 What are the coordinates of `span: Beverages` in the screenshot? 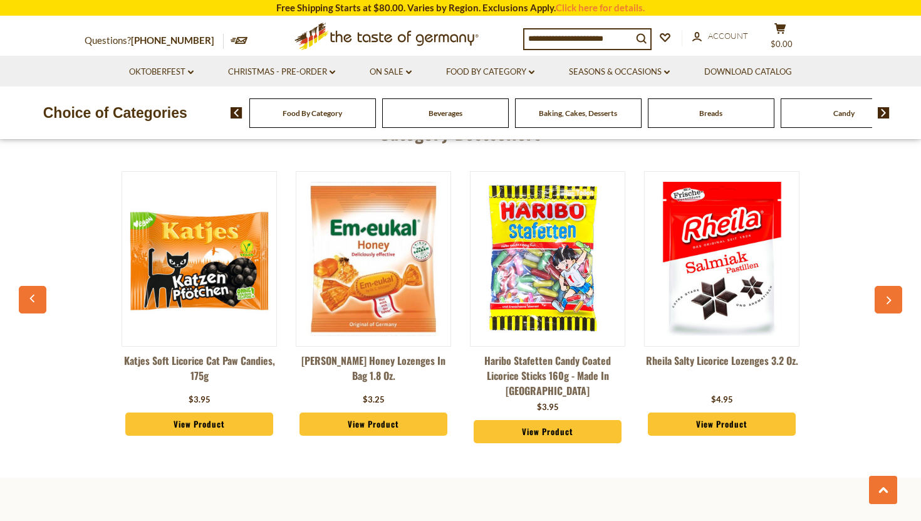 It's located at (446, 113).